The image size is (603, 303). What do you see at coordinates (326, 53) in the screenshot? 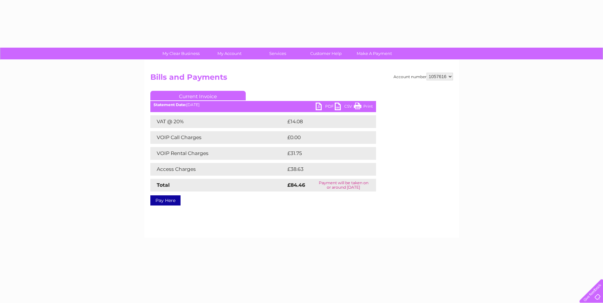
I see `a: Customer Help` at bounding box center [326, 53].